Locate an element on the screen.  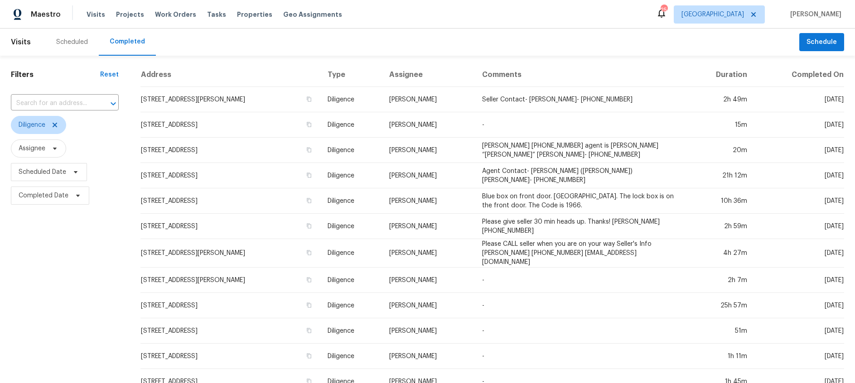
span: Tasks is located at coordinates (217, 14).